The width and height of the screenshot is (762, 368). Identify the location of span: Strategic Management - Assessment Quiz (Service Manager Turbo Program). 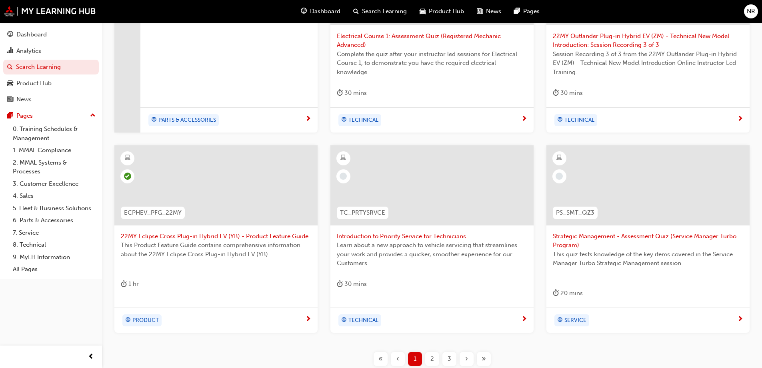
(648, 240).